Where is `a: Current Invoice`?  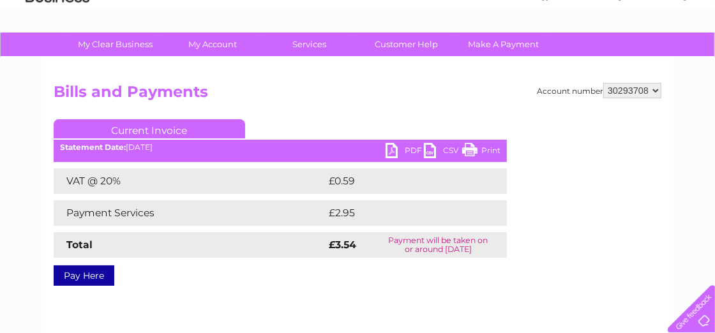
a: Current Invoice is located at coordinates (149, 129).